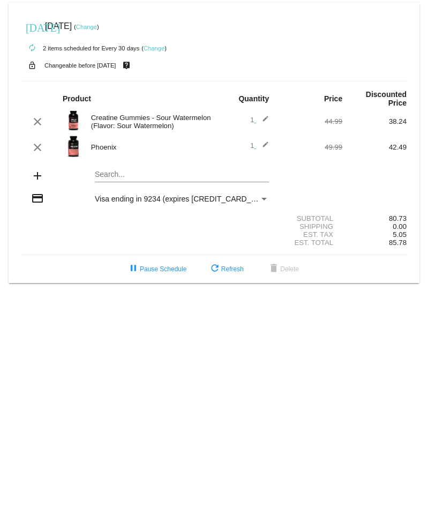  What do you see at coordinates (254, 99) in the screenshot?
I see `strong: Quantity` at bounding box center [254, 99].